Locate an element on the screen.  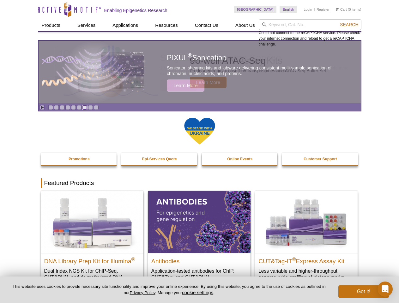
h2: Antibodies is located at coordinates (199, 260).